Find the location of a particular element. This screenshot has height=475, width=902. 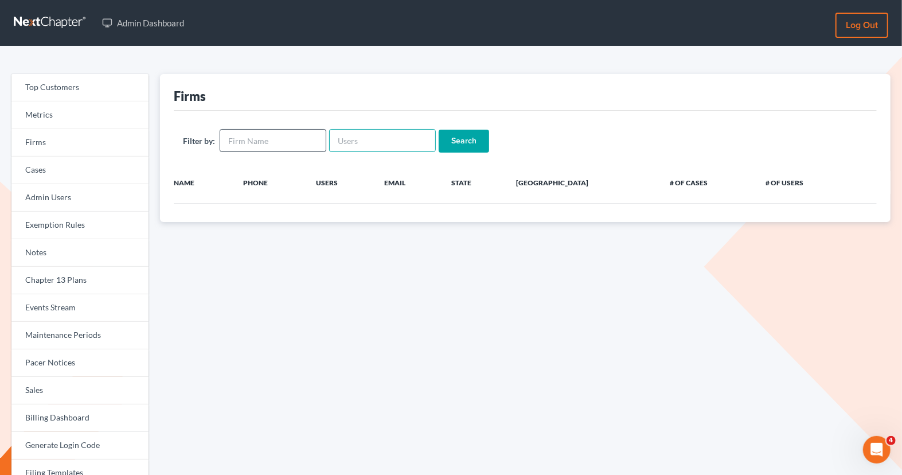

a: Admin Users is located at coordinates (80, 198).